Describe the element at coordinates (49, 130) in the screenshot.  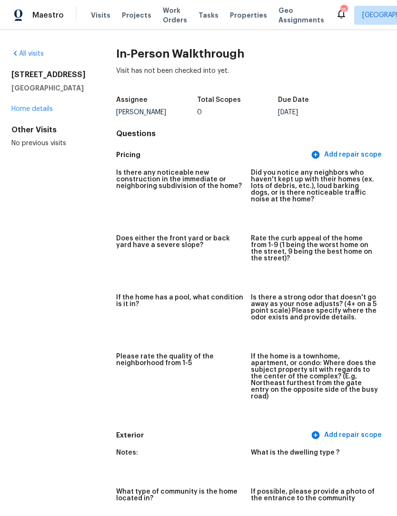
I see `div: Other Visits` at that location.